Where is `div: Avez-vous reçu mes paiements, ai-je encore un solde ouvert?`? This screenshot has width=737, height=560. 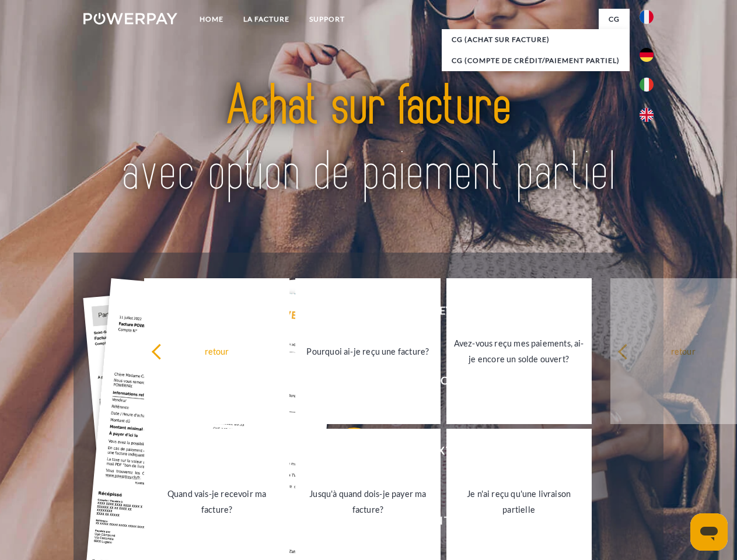
div: Avez-vous reçu mes paiements, ai-je encore un solde ouvert? is located at coordinates (519, 351).